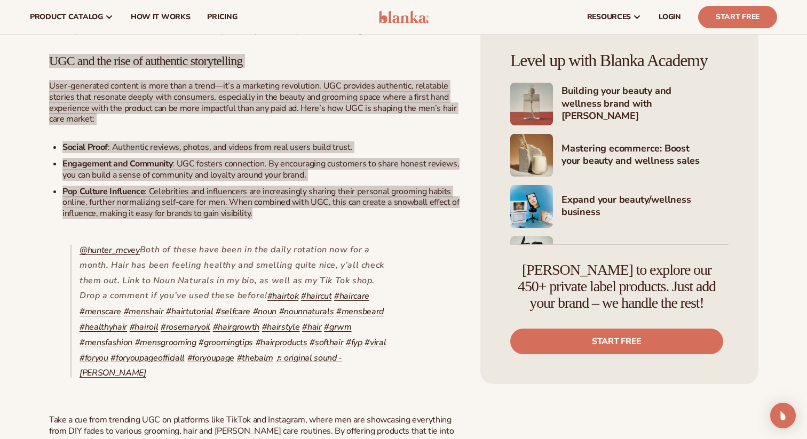 This screenshot has height=439, width=807. I want to click on a: #hair, so click(312, 327).